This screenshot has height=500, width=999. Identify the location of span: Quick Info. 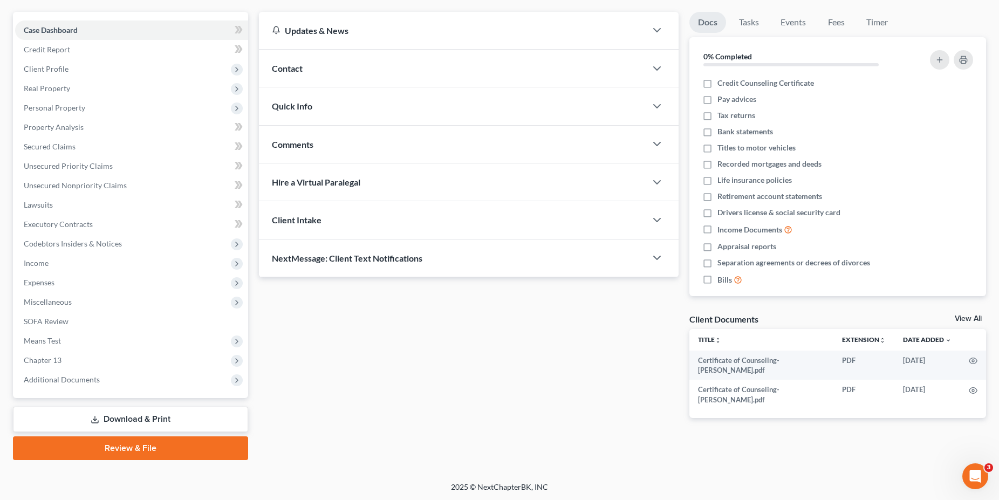
(292, 106).